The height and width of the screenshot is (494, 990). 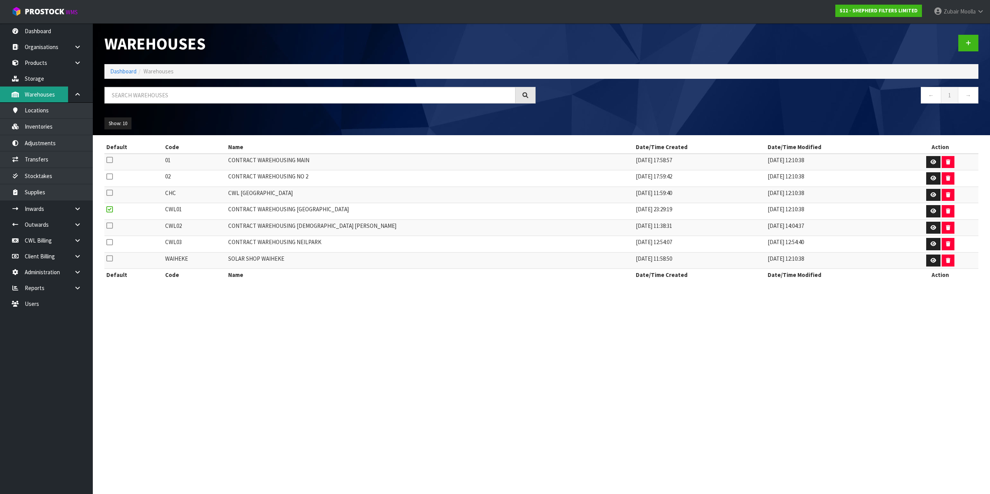 What do you see at coordinates (194, 211) in the screenshot?
I see `td: CWL01` at bounding box center [194, 211].